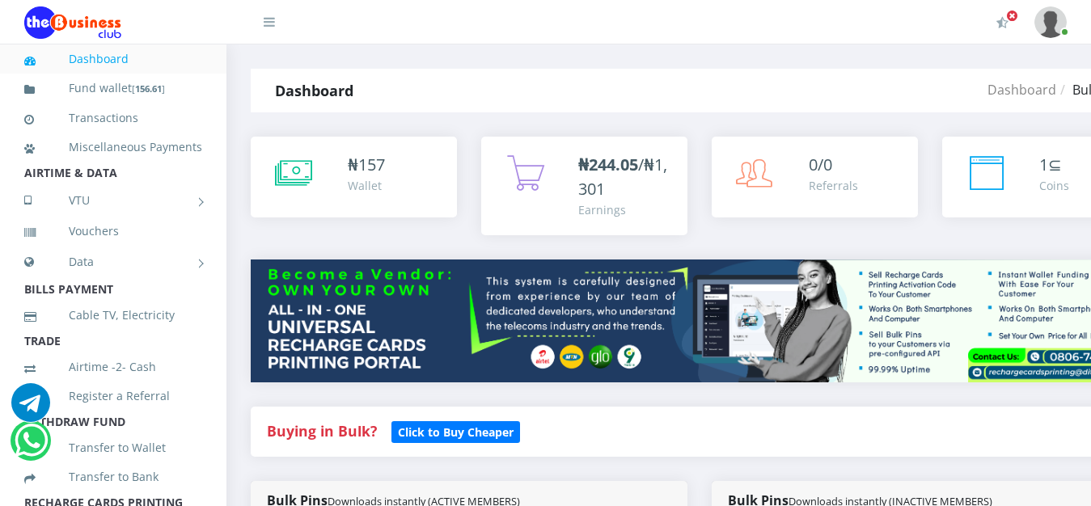 The image size is (1091, 506). I want to click on a: Airtime -2- Cash, so click(113, 367).